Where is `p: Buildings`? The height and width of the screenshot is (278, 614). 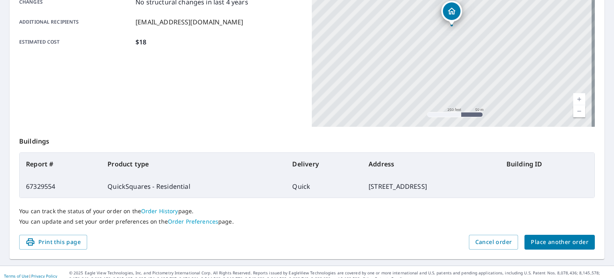
p: Buildings is located at coordinates (307, 140).